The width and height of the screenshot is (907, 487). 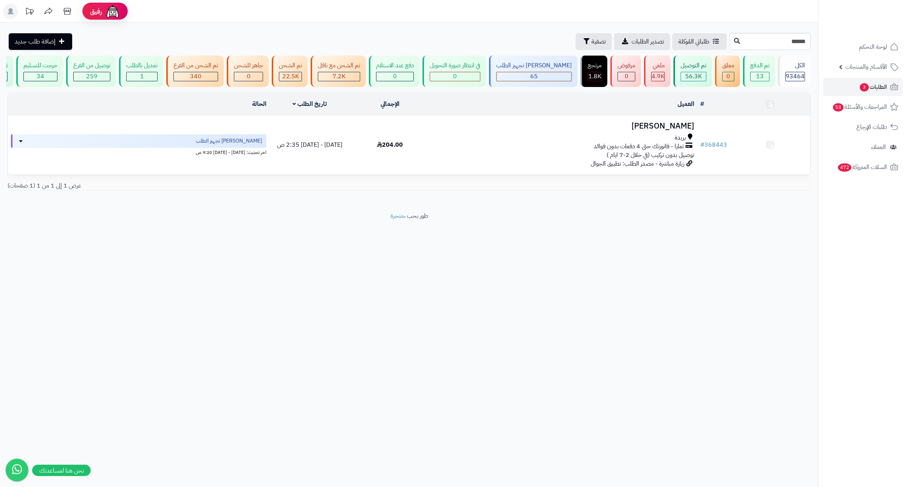 What do you see at coordinates (394, 71) in the screenshot?
I see `a: دفع عند الاستلام 0` at bounding box center [394, 71].